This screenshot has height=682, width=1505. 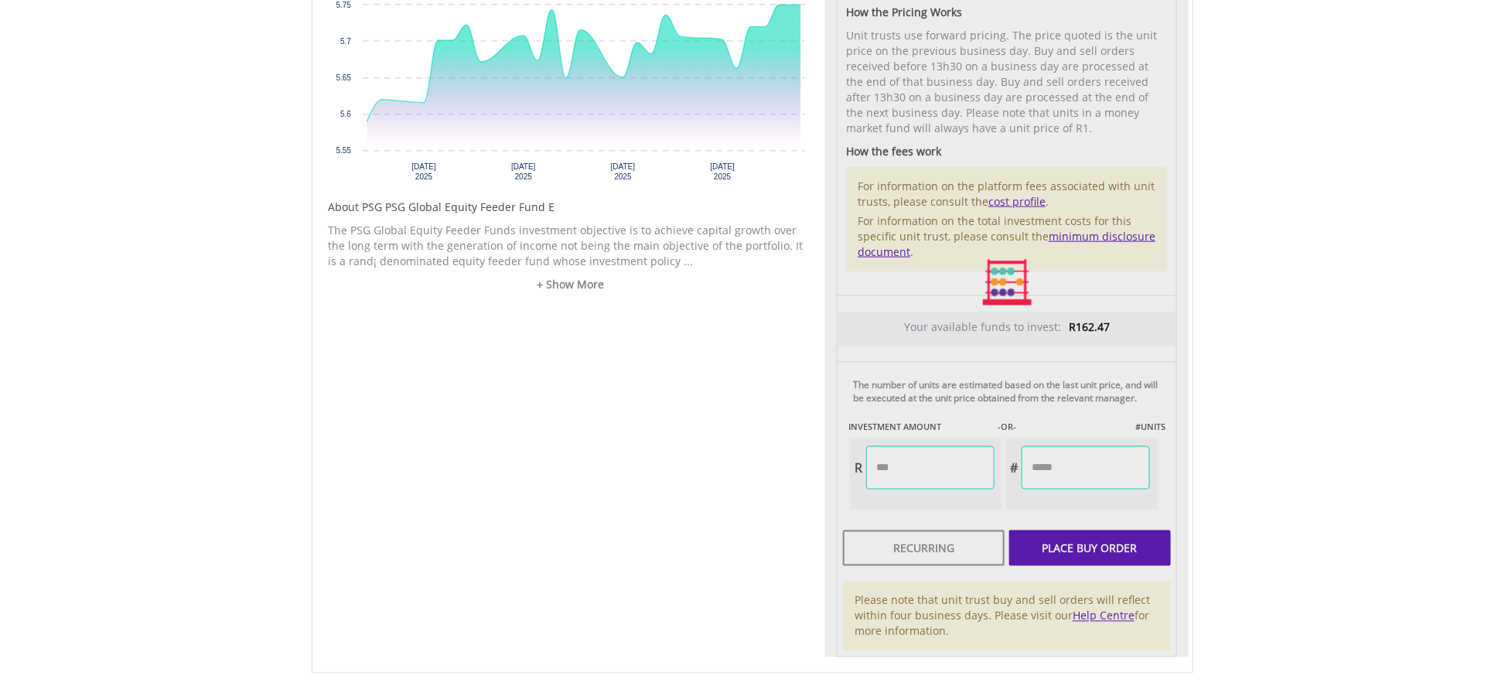 I want to click on text: 5.7, so click(x=346, y=41).